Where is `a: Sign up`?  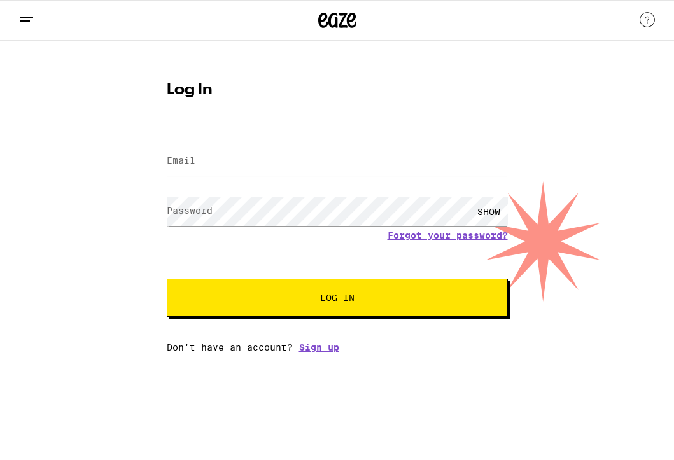
a: Sign up is located at coordinates (319, 347).